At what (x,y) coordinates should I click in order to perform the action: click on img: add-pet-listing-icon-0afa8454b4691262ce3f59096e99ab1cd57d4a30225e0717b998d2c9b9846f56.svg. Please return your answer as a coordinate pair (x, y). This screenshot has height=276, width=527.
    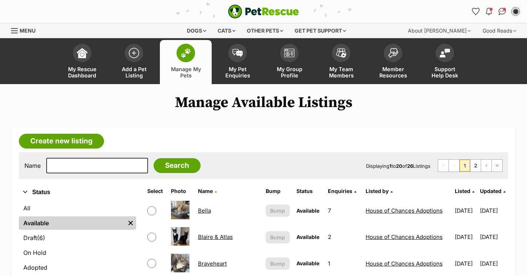
    Looking at the image, I should click on (134, 53).